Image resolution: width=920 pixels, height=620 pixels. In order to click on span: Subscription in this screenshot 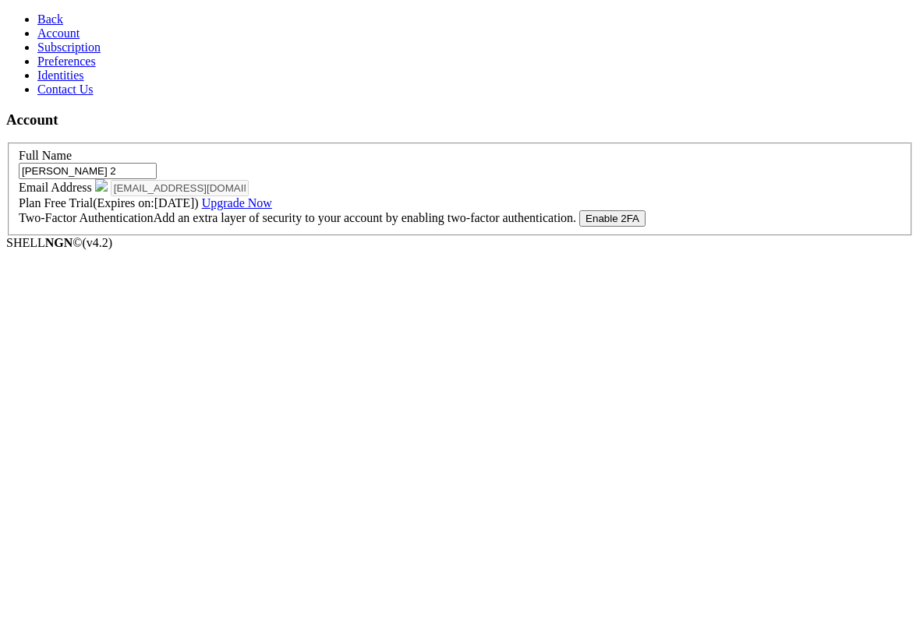, I will do `click(69, 47)`.